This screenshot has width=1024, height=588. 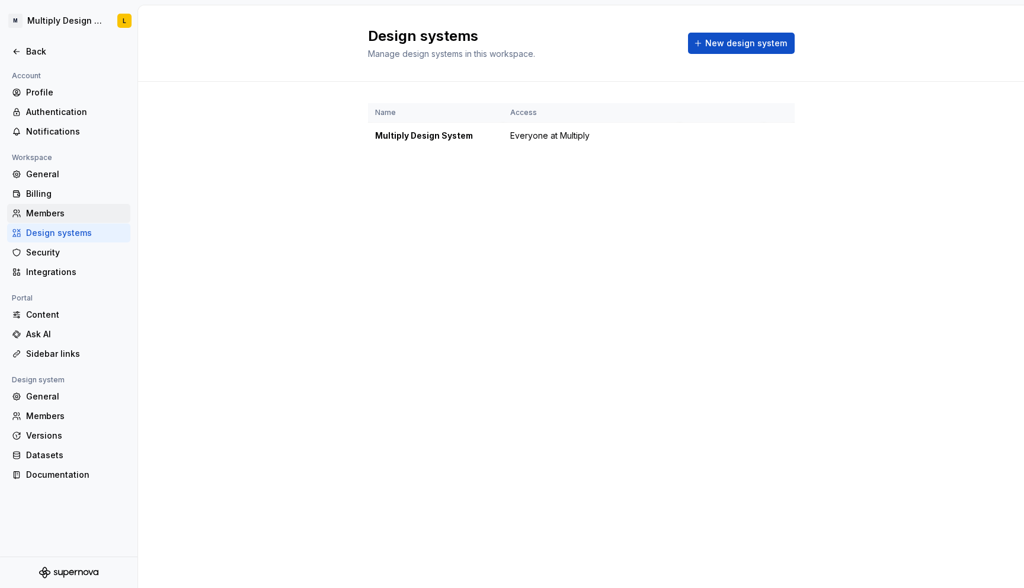 I want to click on div: M, so click(x=15, y=21).